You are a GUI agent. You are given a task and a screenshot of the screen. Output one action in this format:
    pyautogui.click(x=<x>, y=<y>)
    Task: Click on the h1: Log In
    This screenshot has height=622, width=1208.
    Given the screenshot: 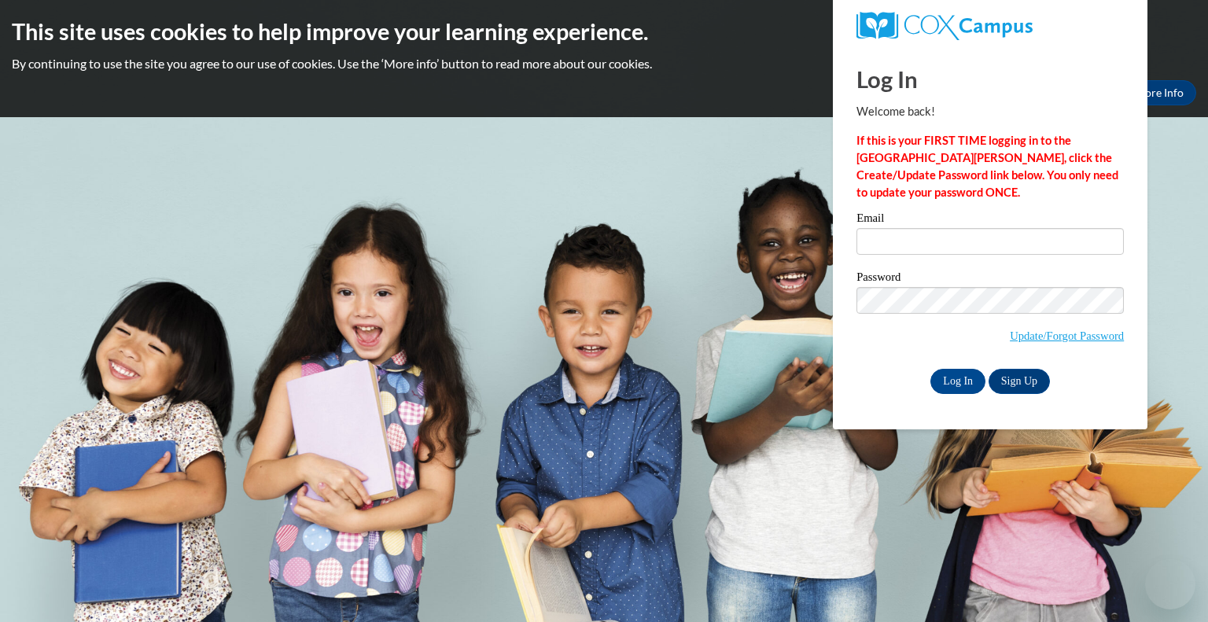 What is the action you would take?
    pyautogui.click(x=990, y=79)
    